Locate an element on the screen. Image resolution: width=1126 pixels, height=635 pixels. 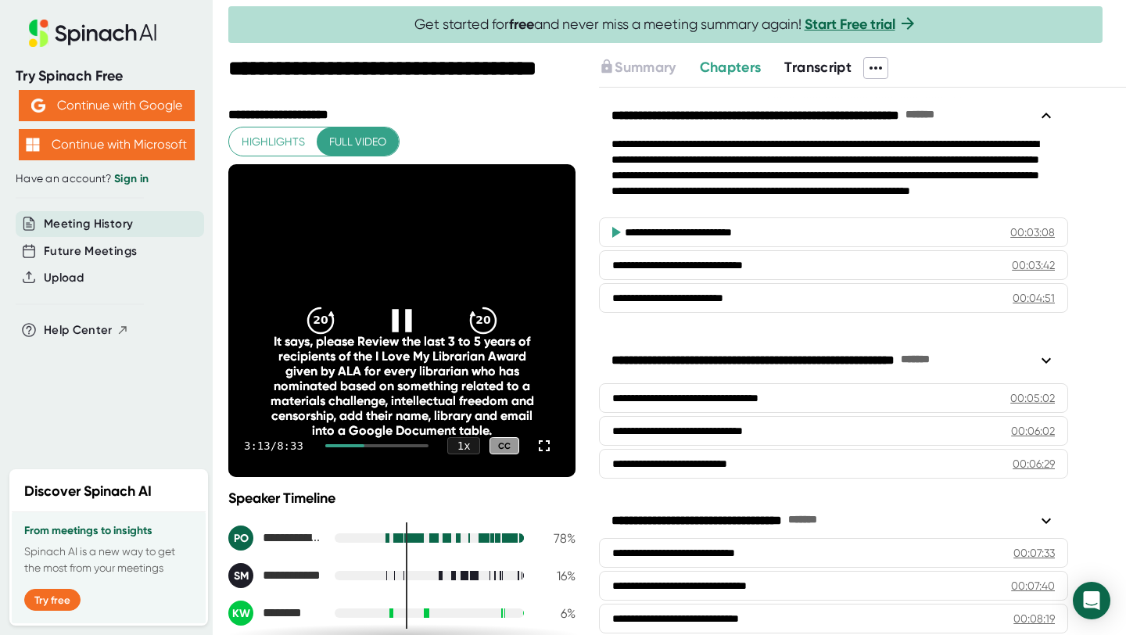
span: Full video is located at coordinates (357, 142).